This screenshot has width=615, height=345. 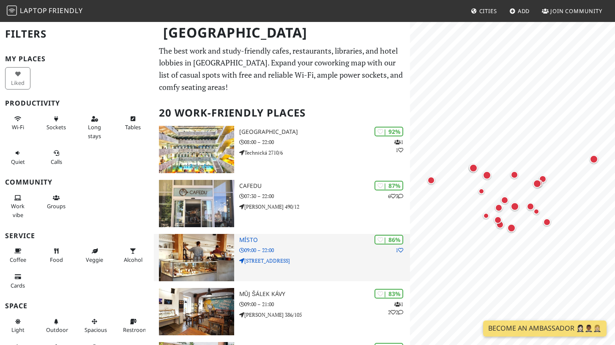 I want to click on button: Calls, so click(x=56, y=157).